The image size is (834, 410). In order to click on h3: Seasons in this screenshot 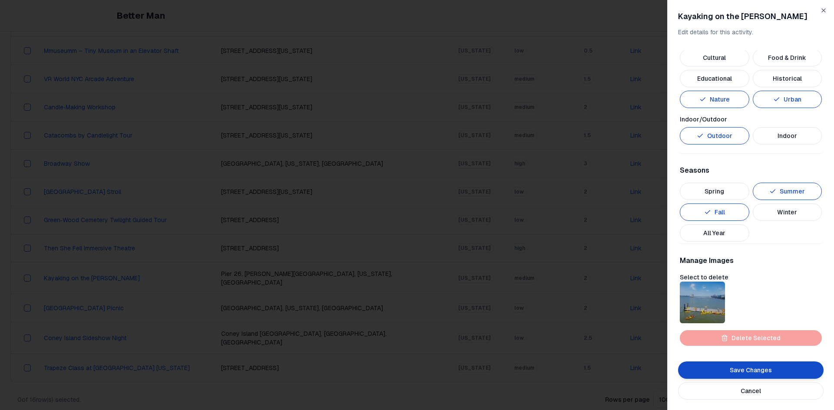, I will do `click(751, 171)`.